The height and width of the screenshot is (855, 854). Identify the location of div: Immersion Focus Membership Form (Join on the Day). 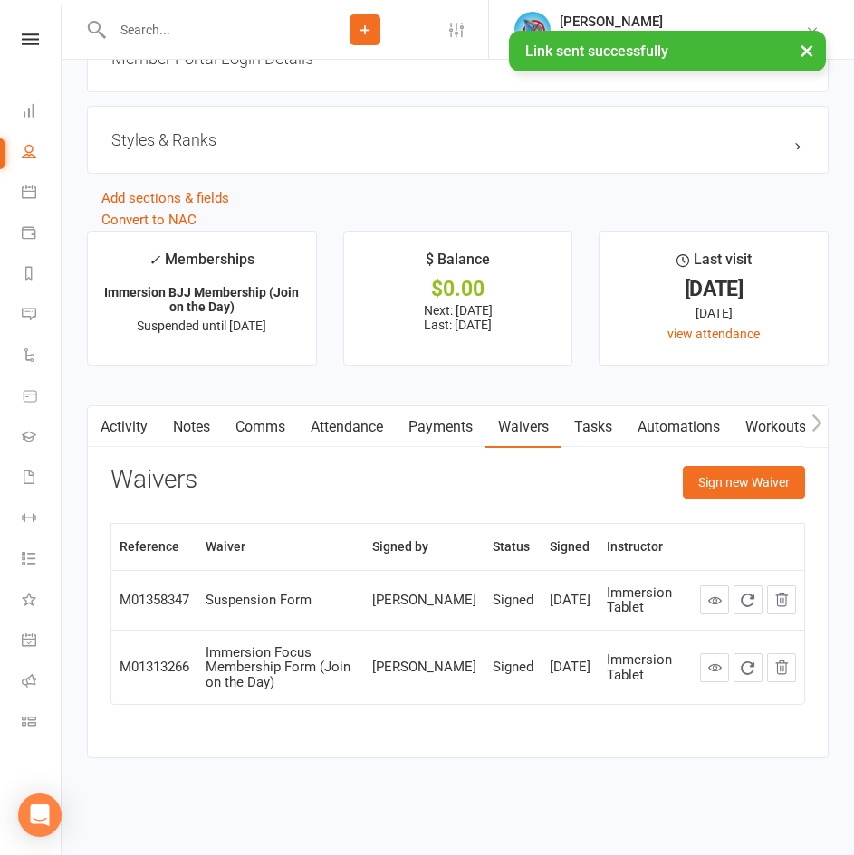
(281, 668).